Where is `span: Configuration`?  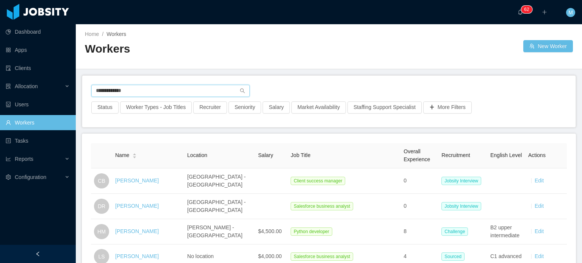 span: Configuration is located at coordinates (30, 177).